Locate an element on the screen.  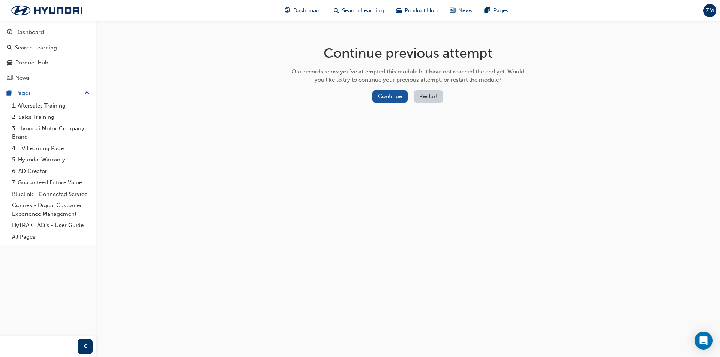
h1: Continue previous attempt is located at coordinates (408, 53).